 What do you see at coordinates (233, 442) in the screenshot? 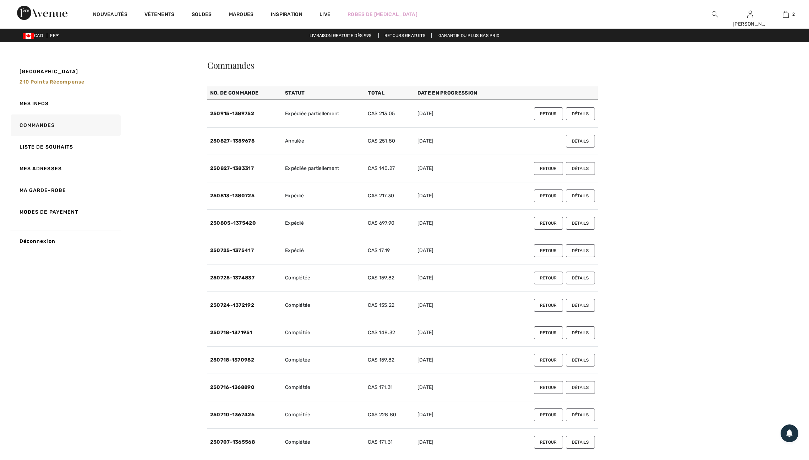
I see `a: 250707-1365568` at bounding box center [233, 442].